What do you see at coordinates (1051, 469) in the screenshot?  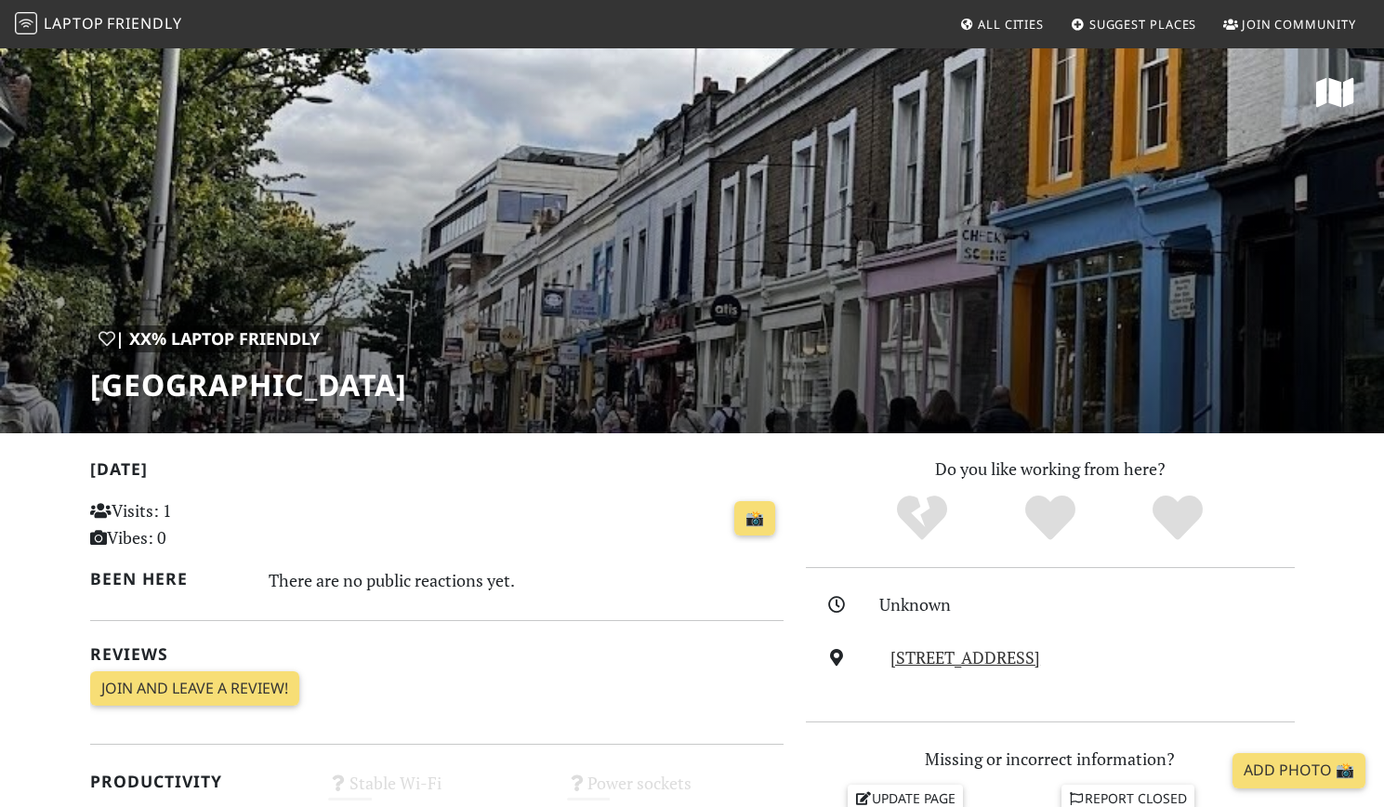 I see `p: Do you like working from here?` at bounding box center [1051, 469].